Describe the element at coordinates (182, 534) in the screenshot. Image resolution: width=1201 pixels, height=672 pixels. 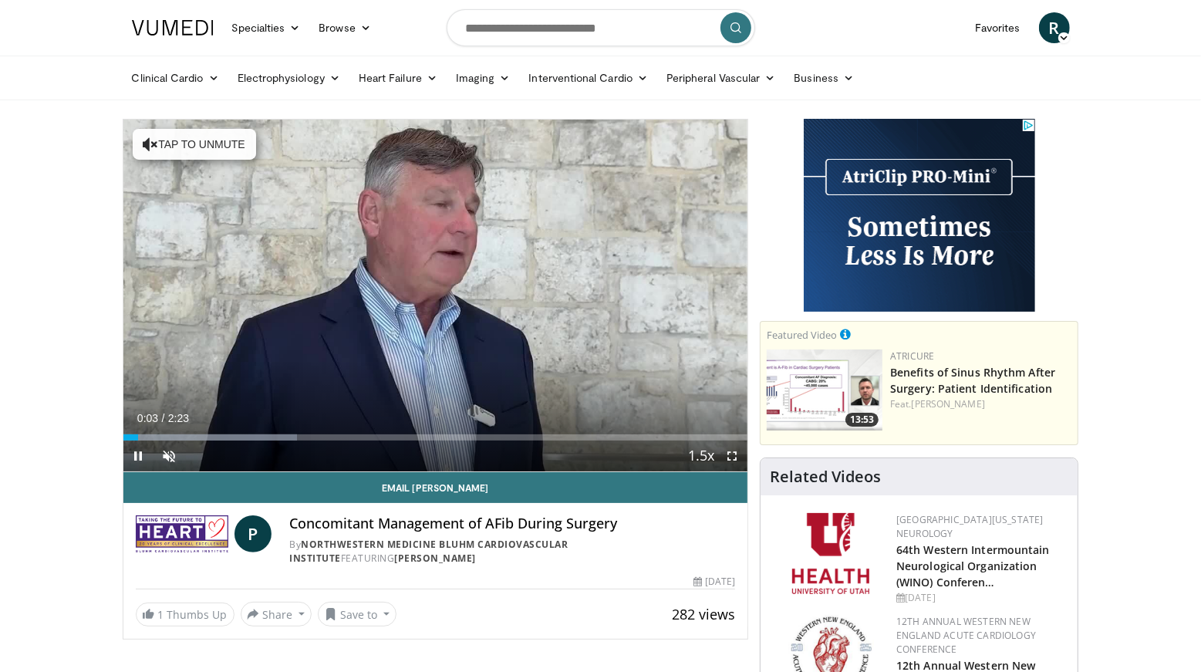
I see `img: Northwestern Medicine Bluhm Cardiovascular Institute` at that location.